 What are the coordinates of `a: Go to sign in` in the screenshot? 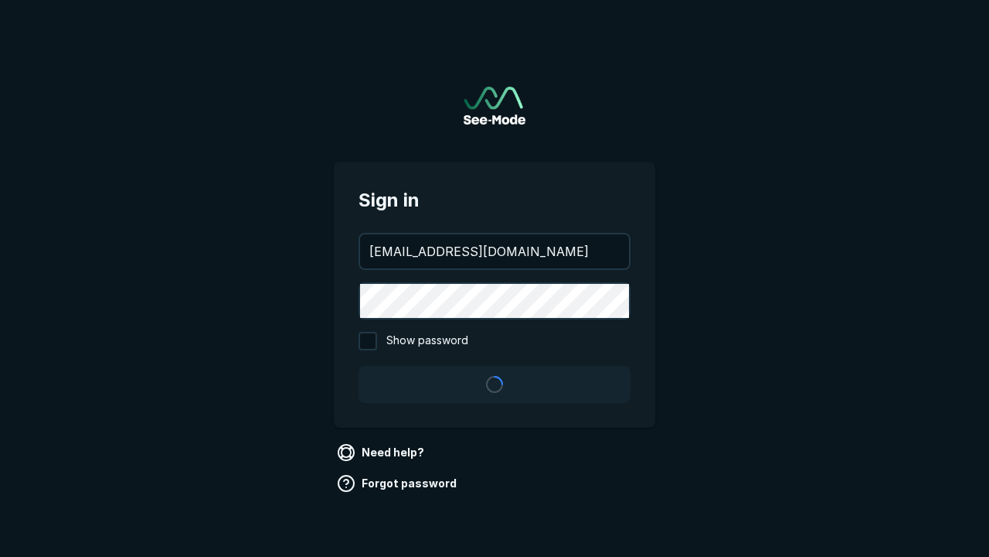 It's located at (495, 105).